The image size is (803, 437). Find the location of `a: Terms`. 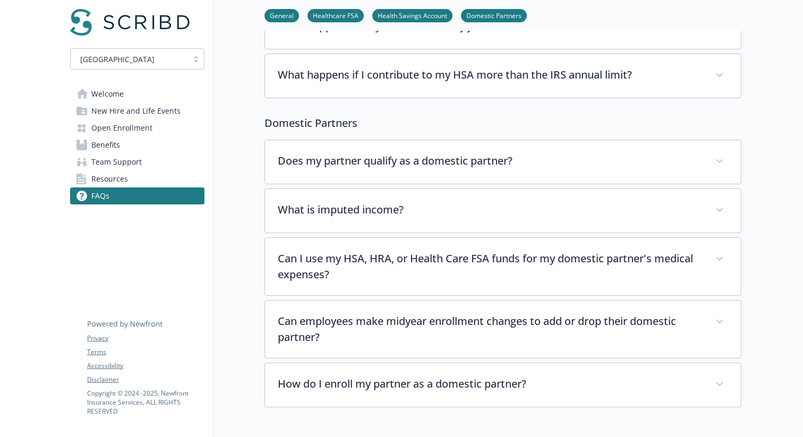

a: Terms is located at coordinates (145, 352).